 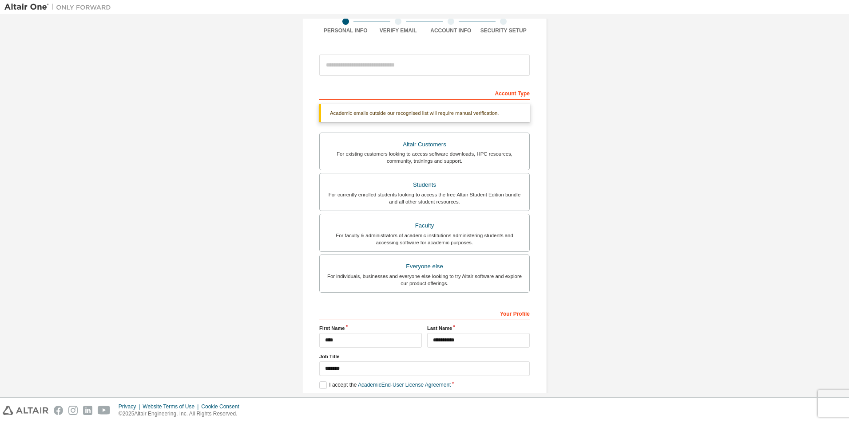 What do you see at coordinates (424, 113) in the screenshot?
I see `div: Academic emails outside our recognised list will require manual verification.` at bounding box center [424, 113].